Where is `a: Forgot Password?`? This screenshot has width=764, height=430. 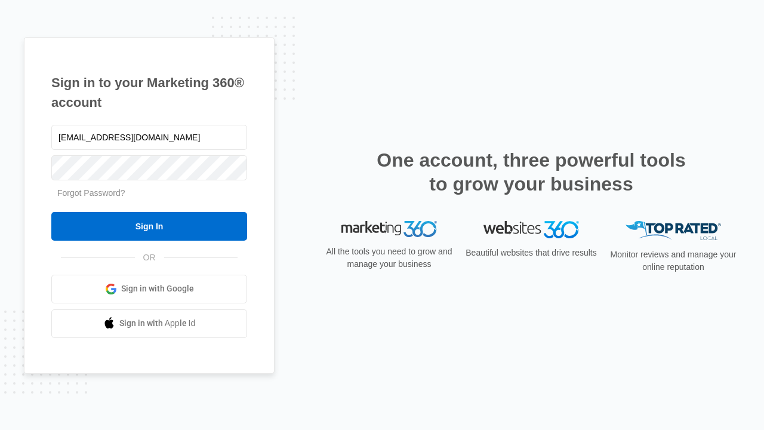 a: Forgot Password? is located at coordinates (91, 193).